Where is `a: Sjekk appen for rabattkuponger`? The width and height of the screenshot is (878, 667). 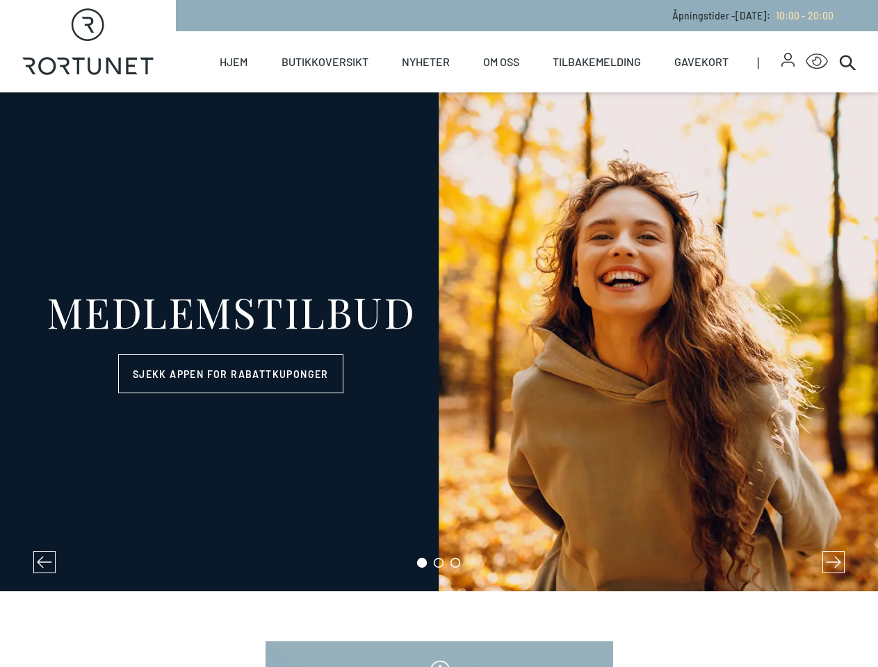
a: Sjekk appen for rabattkuponger is located at coordinates (231, 374).